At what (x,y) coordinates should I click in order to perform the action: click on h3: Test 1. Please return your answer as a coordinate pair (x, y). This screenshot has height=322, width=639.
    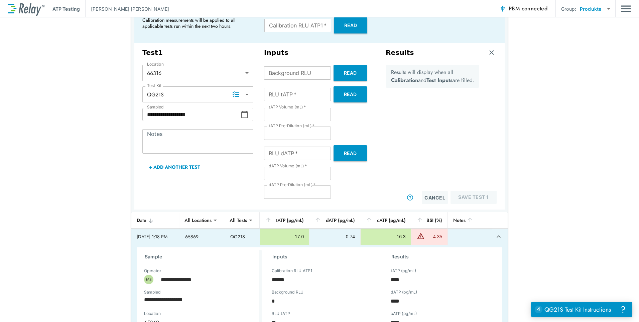
    Looking at the image, I should click on (198, 52).